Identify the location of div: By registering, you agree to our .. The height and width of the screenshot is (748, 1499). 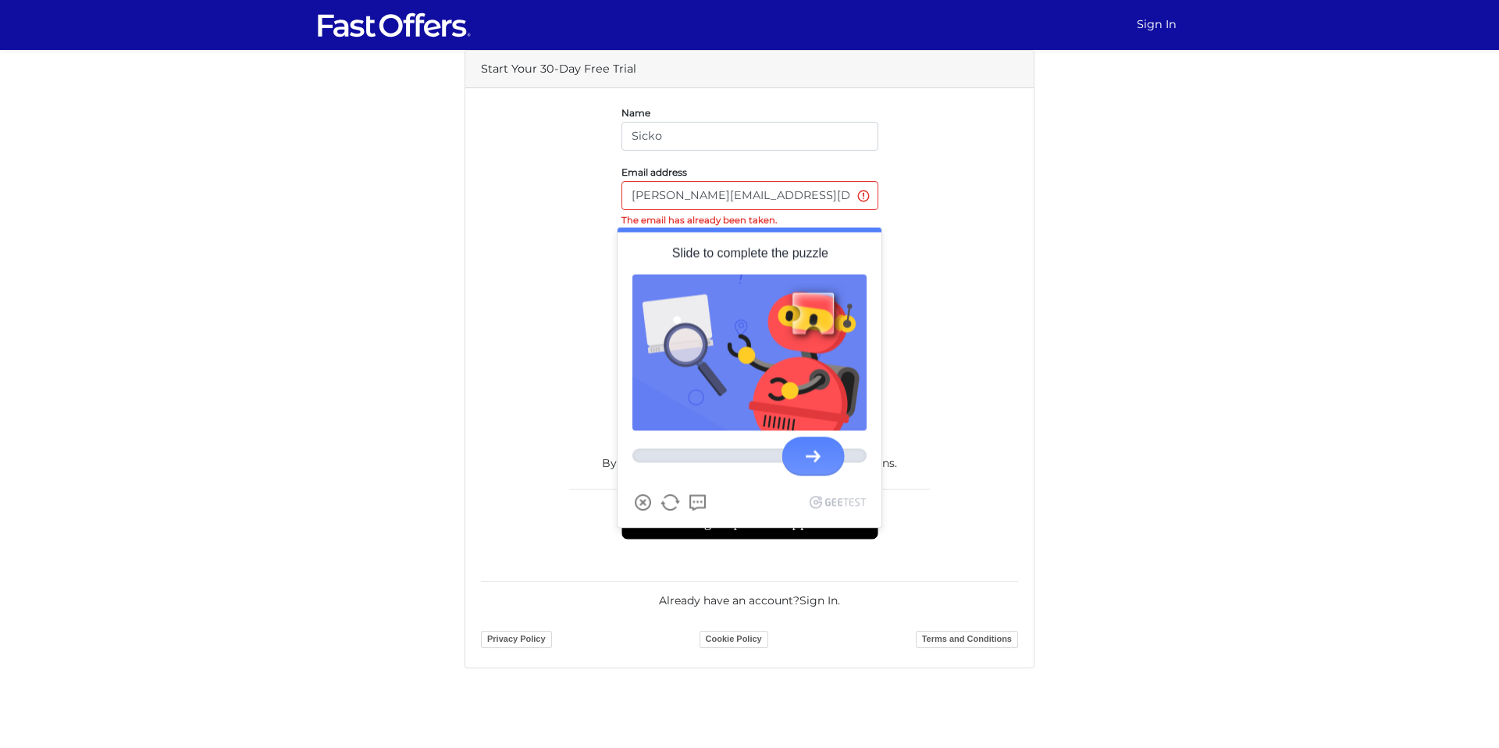
(749, 459).